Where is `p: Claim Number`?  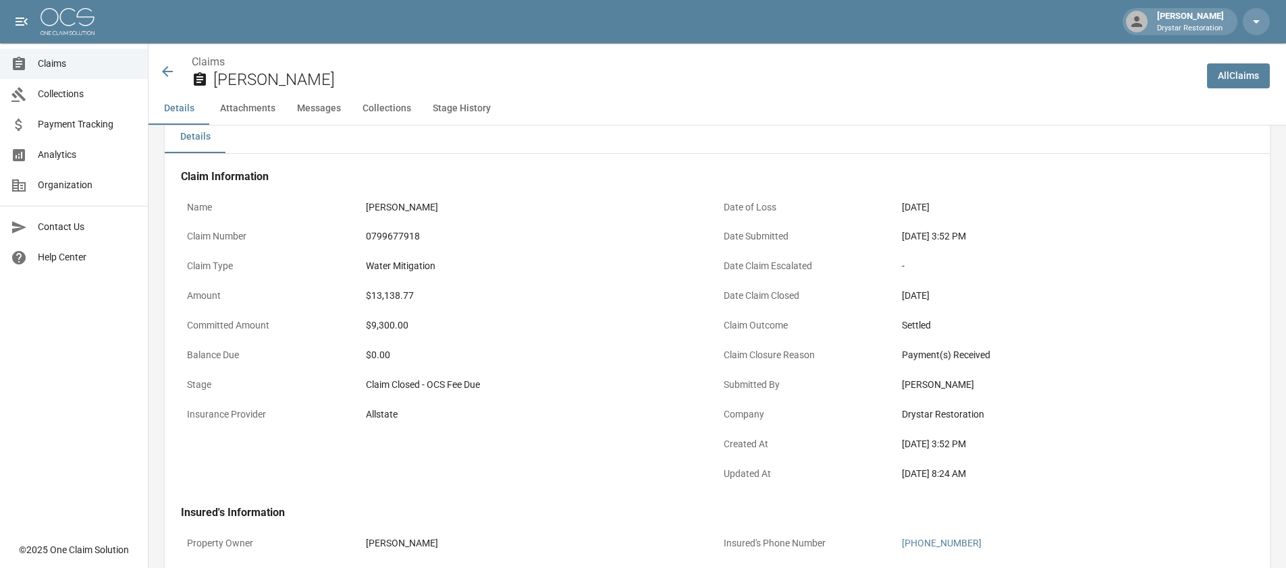 p: Claim Number is located at coordinates (270, 236).